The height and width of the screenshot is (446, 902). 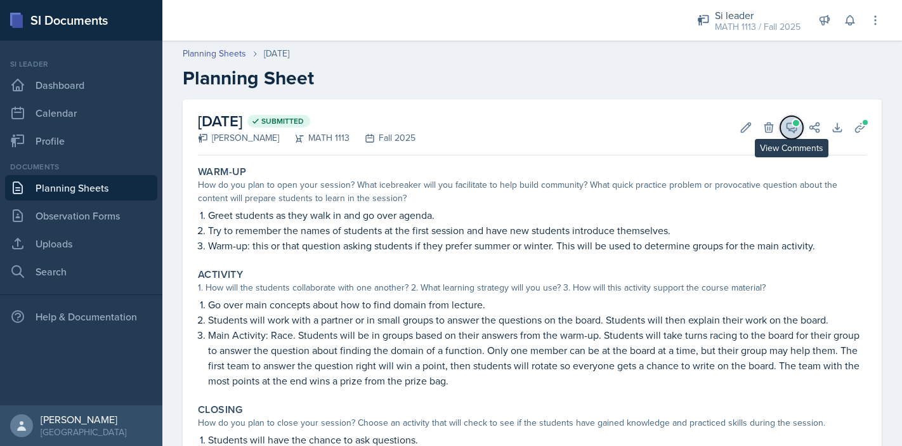 What do you see at coordinates (382, 138) in the screenshot?
I see `div: Fall 2025` at bounding box center [382, 138].